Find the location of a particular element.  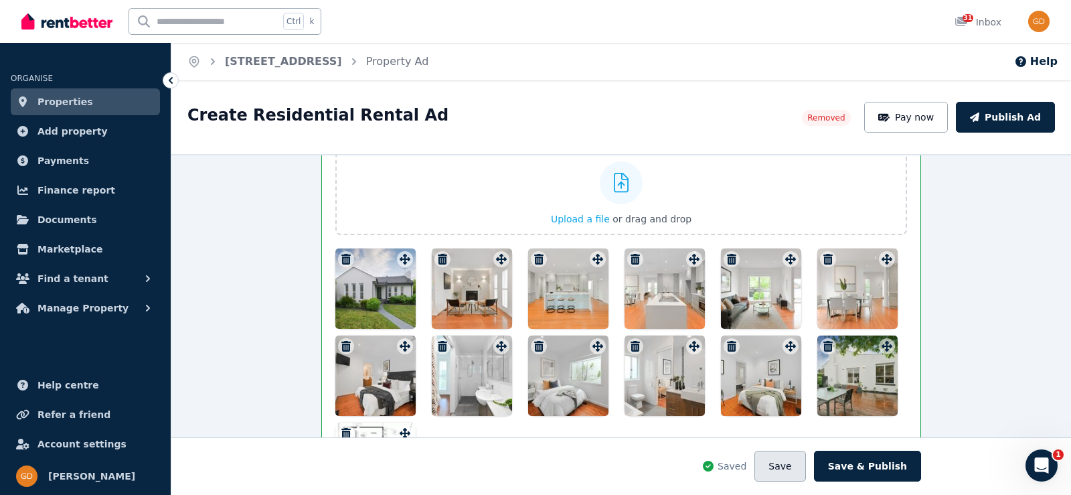

span: ORGANISE is located at coordinates (31, 78).